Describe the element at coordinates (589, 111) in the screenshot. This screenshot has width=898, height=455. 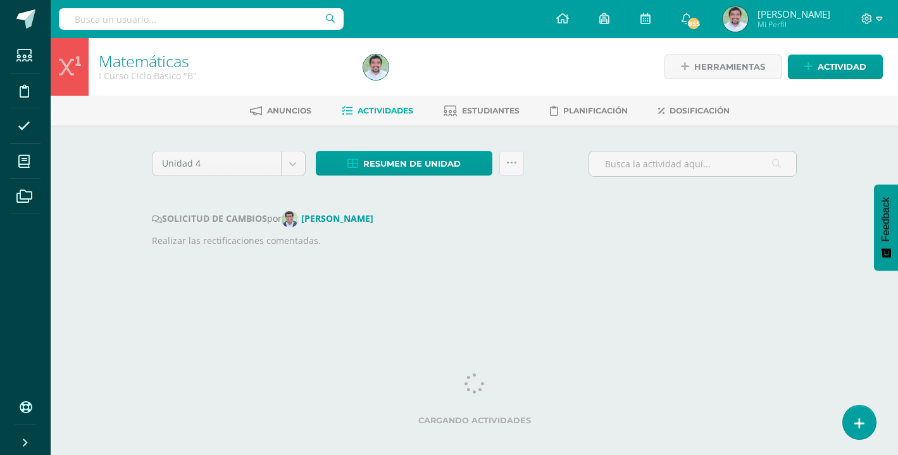
I see `a: Planificación` at that location.